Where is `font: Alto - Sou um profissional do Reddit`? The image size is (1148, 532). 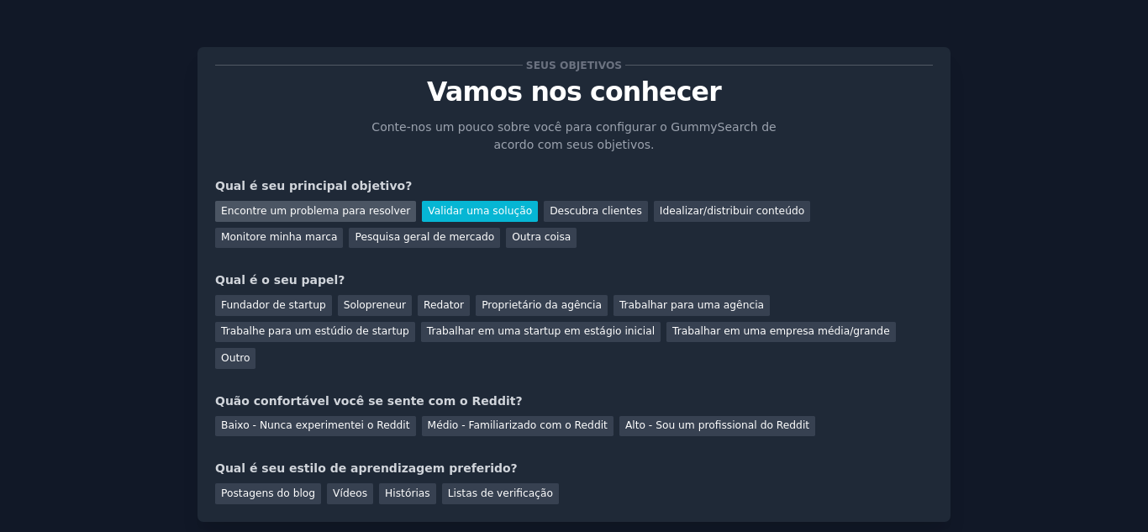
font: Alto - Sou um profissional do Reddit is located at coordinates (717, 425).